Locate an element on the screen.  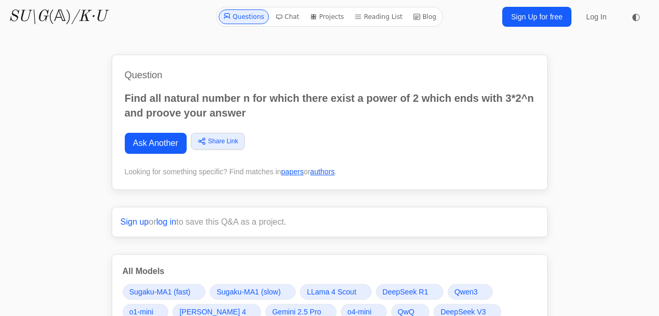
a: authors is located at coordinates (322, 171).